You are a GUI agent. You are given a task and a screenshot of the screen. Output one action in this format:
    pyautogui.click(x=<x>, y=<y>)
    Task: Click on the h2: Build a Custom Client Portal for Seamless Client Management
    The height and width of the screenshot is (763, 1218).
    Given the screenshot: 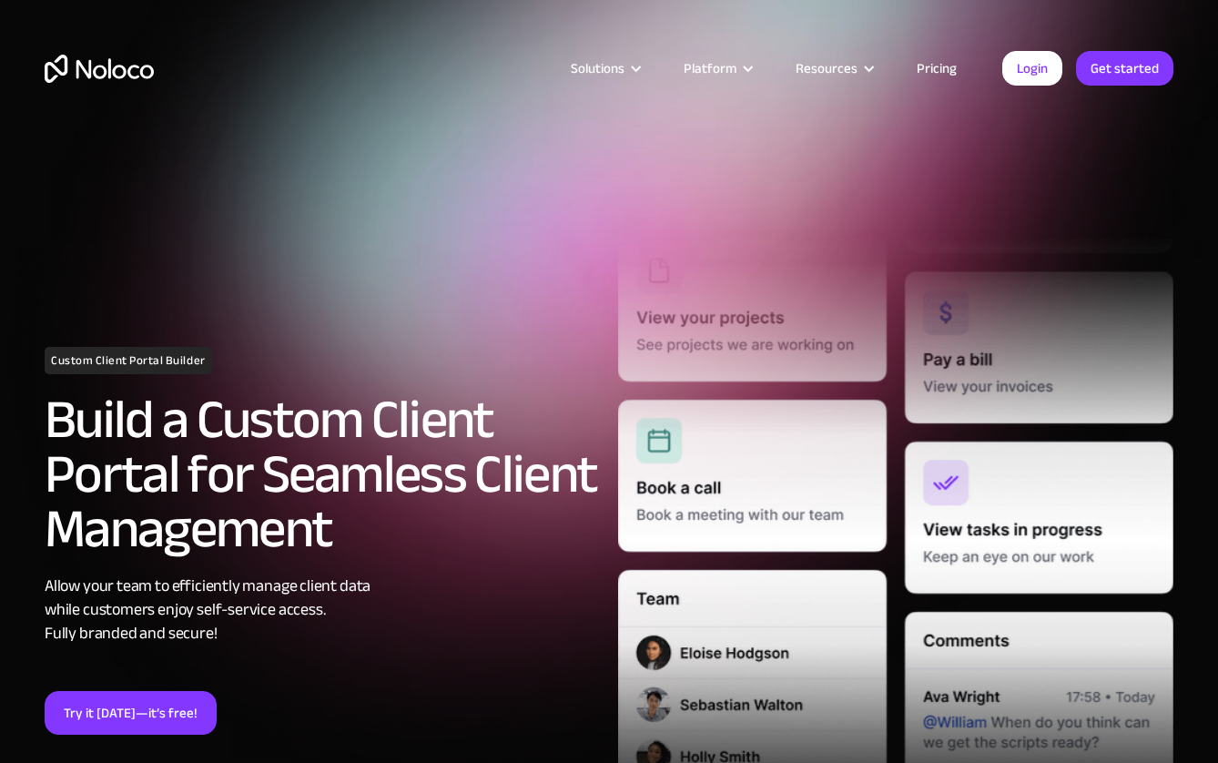 What is the action you would take?
    pyautogui.click(x=322, y=474)
    